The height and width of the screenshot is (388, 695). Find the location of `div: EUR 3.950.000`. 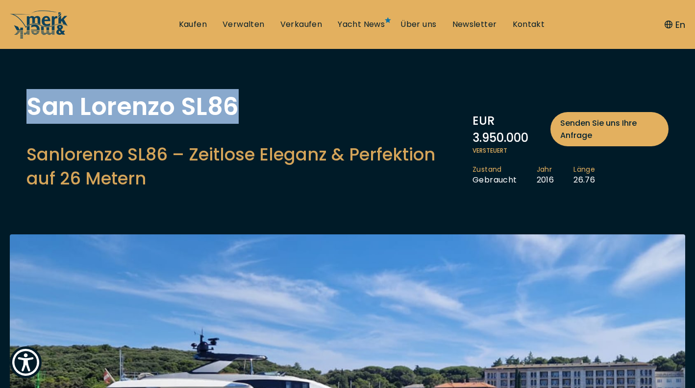

div: EUR 3.950.000 is located at coordinates (570, 129).